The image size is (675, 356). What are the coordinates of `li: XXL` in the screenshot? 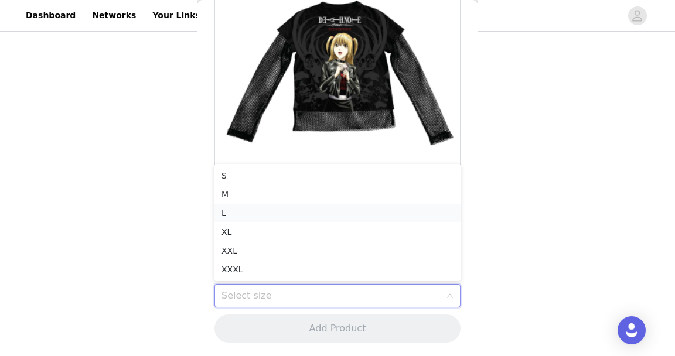 It's located at (338, 251).